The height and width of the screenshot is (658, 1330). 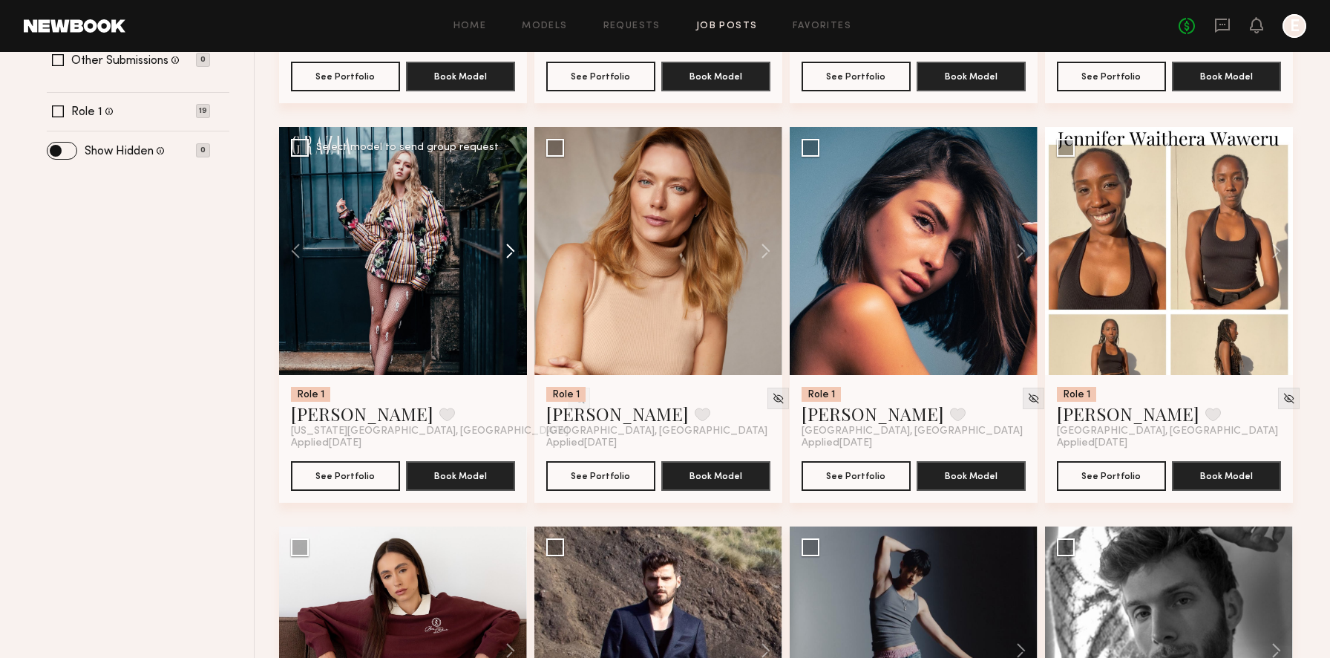 What do you see at coordinates (470, 26) in the screenshot?
I see `a: Home` at bounding box center [470, 26].